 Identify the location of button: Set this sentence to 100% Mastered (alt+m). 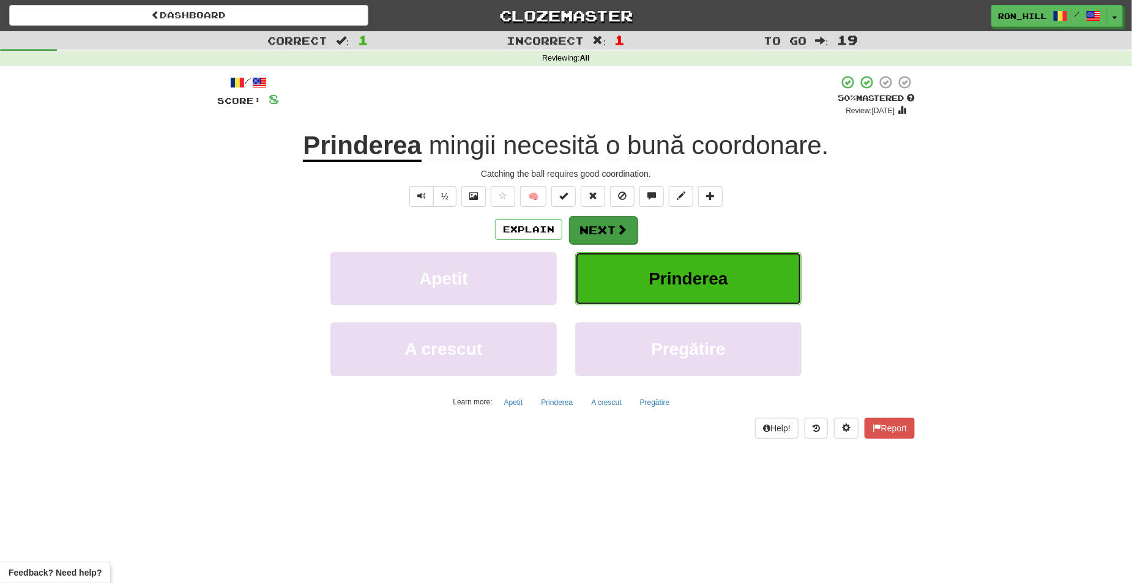
(564, 196).